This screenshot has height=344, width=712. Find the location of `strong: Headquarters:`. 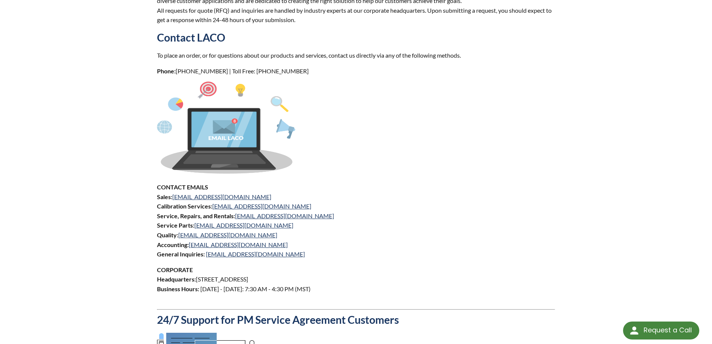

strong: Headquarters: is located at coordinates (176, 278).